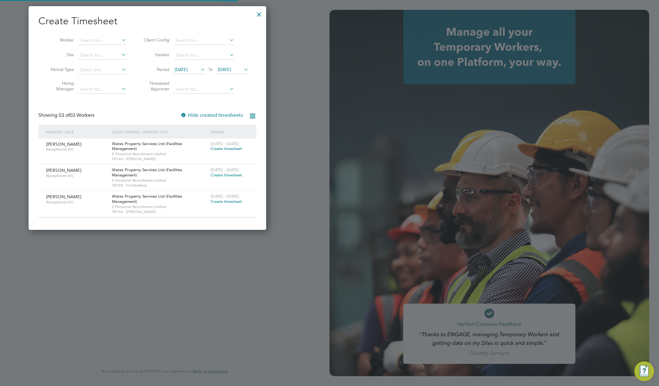  What do you see at coordinates (60, 69) in the screenshot?
I see `label: Period Type` at bounding box center [60, 69].